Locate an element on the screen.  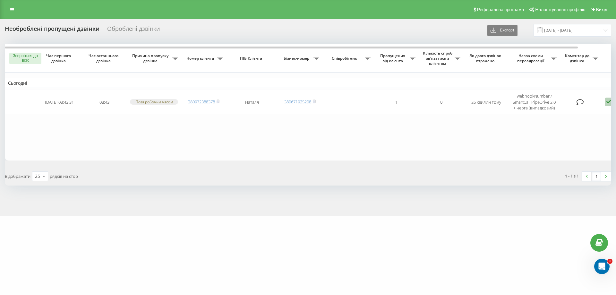
font: 1 - 1 з 1 is located at coordinates (571, 176).